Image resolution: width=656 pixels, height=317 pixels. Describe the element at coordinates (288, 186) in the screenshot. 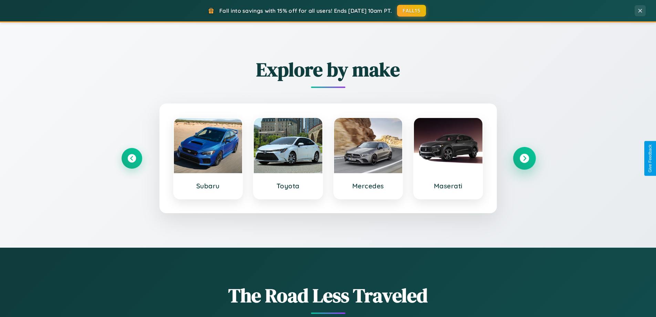

I see `h3: Toyota` at that location.